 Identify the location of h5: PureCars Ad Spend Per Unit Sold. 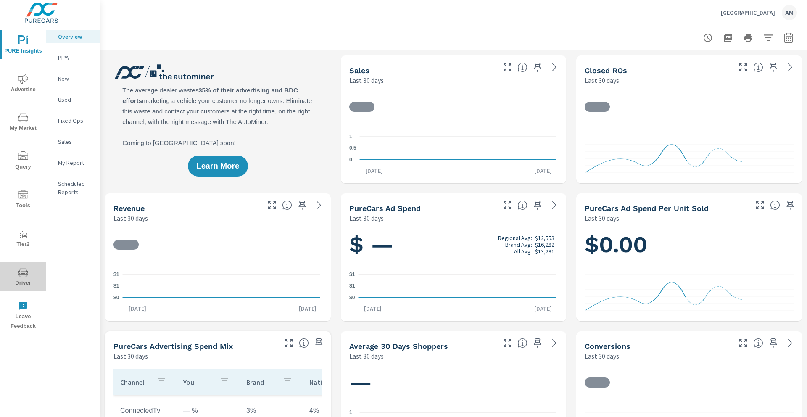
(646, 208).